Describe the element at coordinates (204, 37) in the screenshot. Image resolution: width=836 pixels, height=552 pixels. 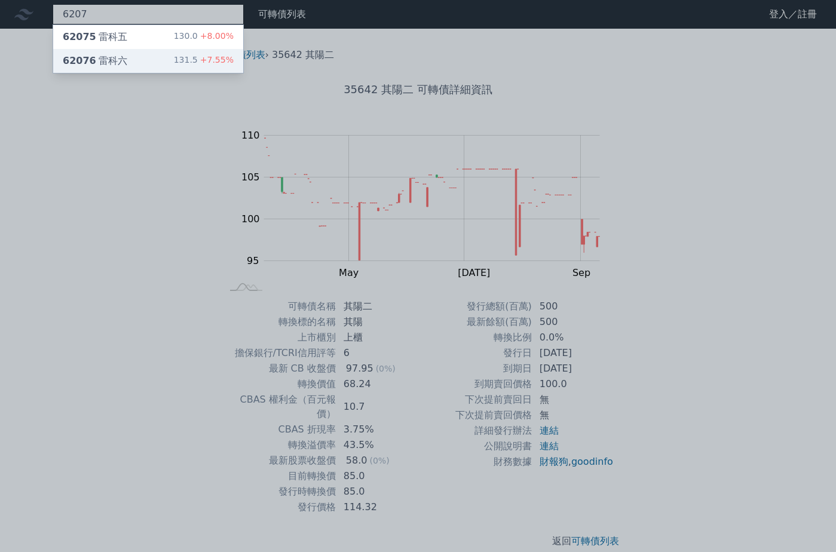
I see `div: 130.0` at that location.